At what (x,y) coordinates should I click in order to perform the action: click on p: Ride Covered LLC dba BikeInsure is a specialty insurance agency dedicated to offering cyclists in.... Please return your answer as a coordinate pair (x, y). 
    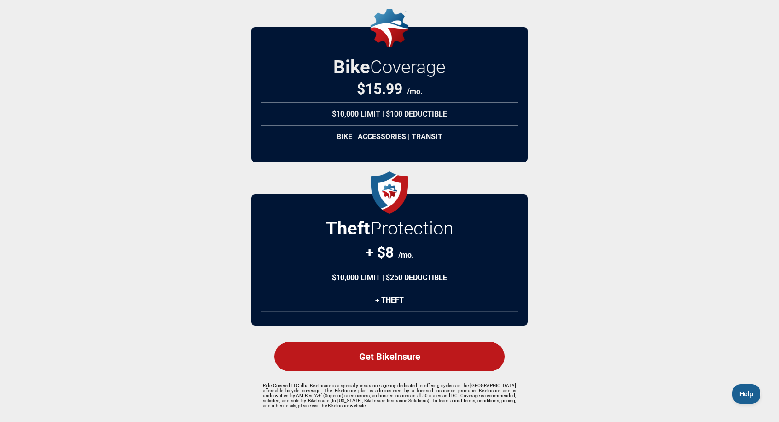
    Looking at the image, I should click on (390, 395).